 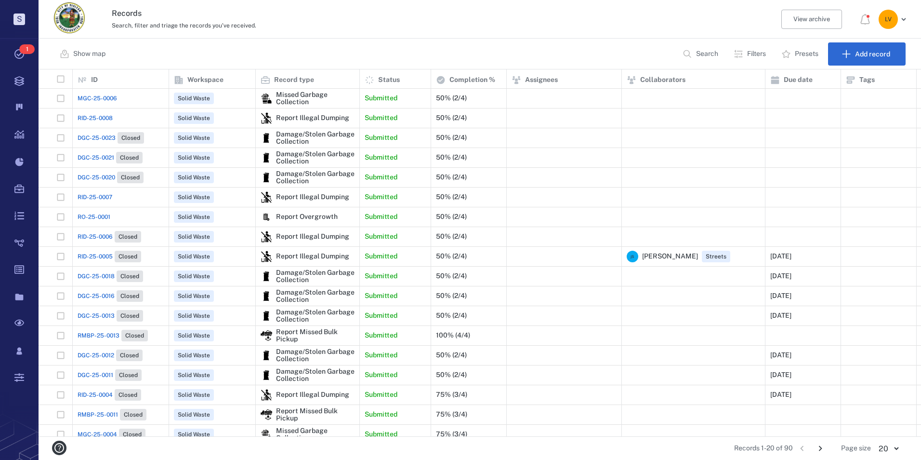 I want to click on span: Records 1-20 of 90, so click(x=763, y=448).